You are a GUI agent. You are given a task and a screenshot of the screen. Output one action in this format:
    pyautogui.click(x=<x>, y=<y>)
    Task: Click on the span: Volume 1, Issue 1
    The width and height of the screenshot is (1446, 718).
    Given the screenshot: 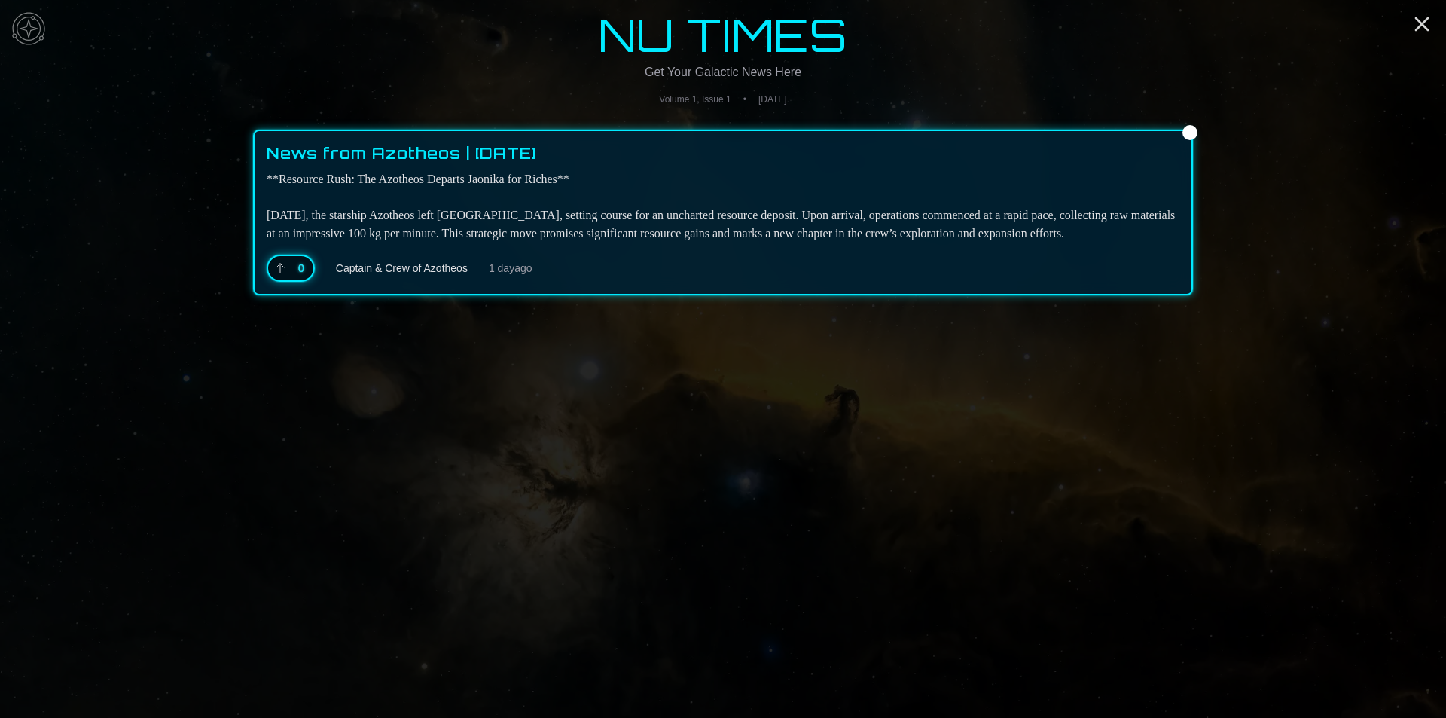 What is the action you would take?
    pyautogui.click(x=695, y=99)
    